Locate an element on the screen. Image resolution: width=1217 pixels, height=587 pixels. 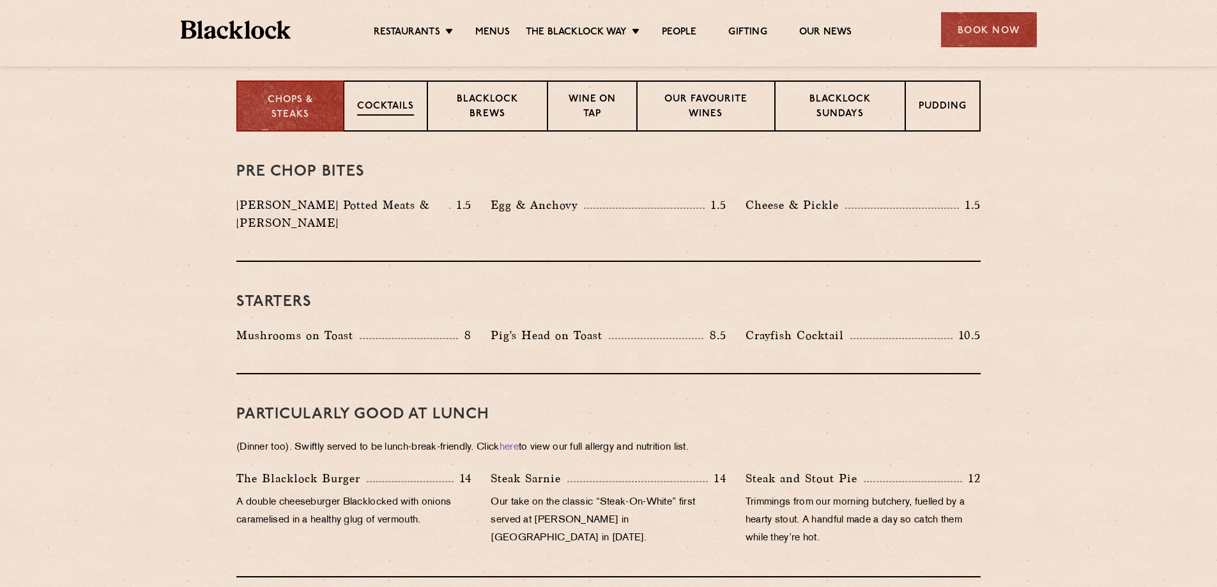
p: A double cheeseburger Blacklocked with onions caramelised in a healthy glug of vermouth. is located at coordinates (354, 512).